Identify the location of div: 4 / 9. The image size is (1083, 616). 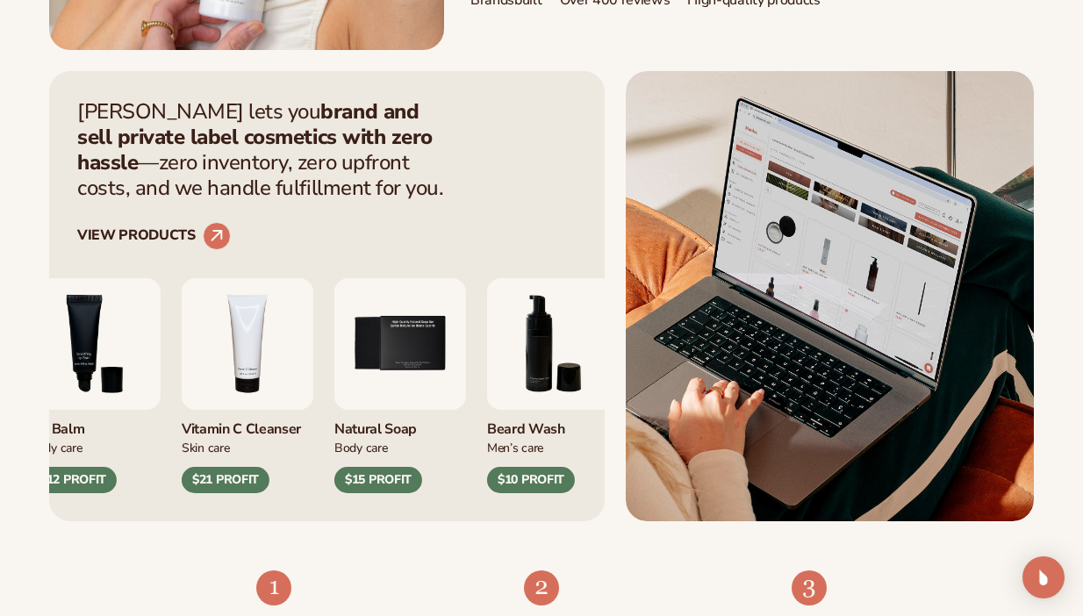
(248, 386).